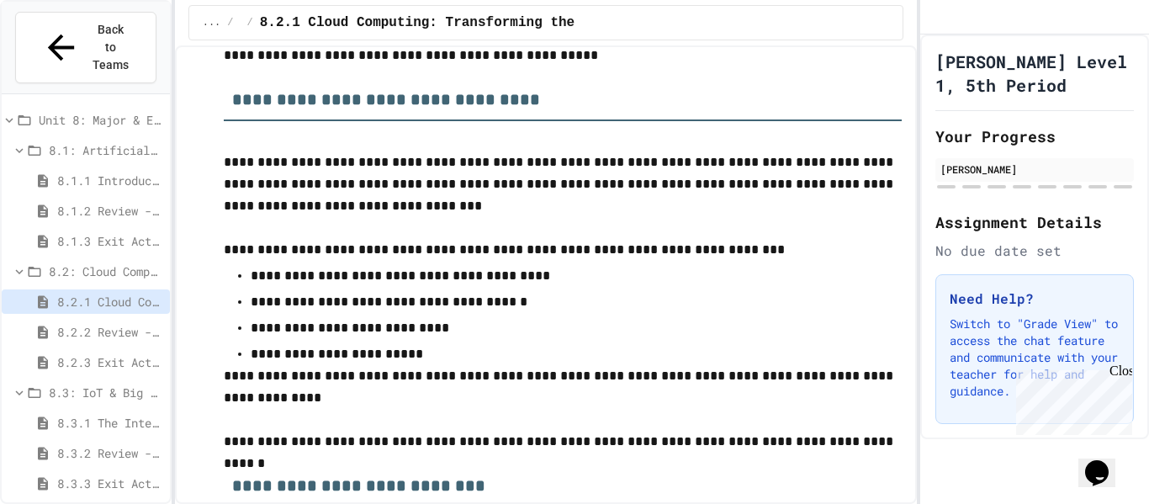  Describe the element at coordinates (106, 150) in the screenshot. I see `span: 8.1: Artificial Intelligence Basics` at that location.